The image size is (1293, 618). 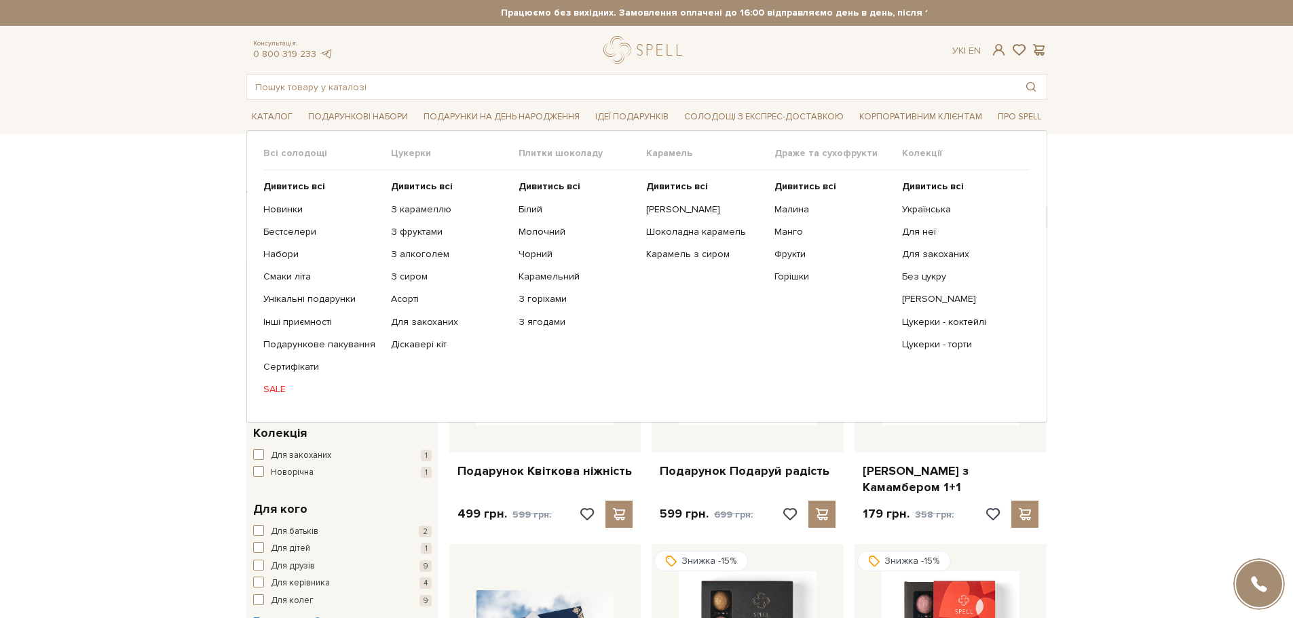 What do you see at coordinates (342, 532) in the screenshot?
I see `button: Для батьків 2` at bounding box center [342, 532].